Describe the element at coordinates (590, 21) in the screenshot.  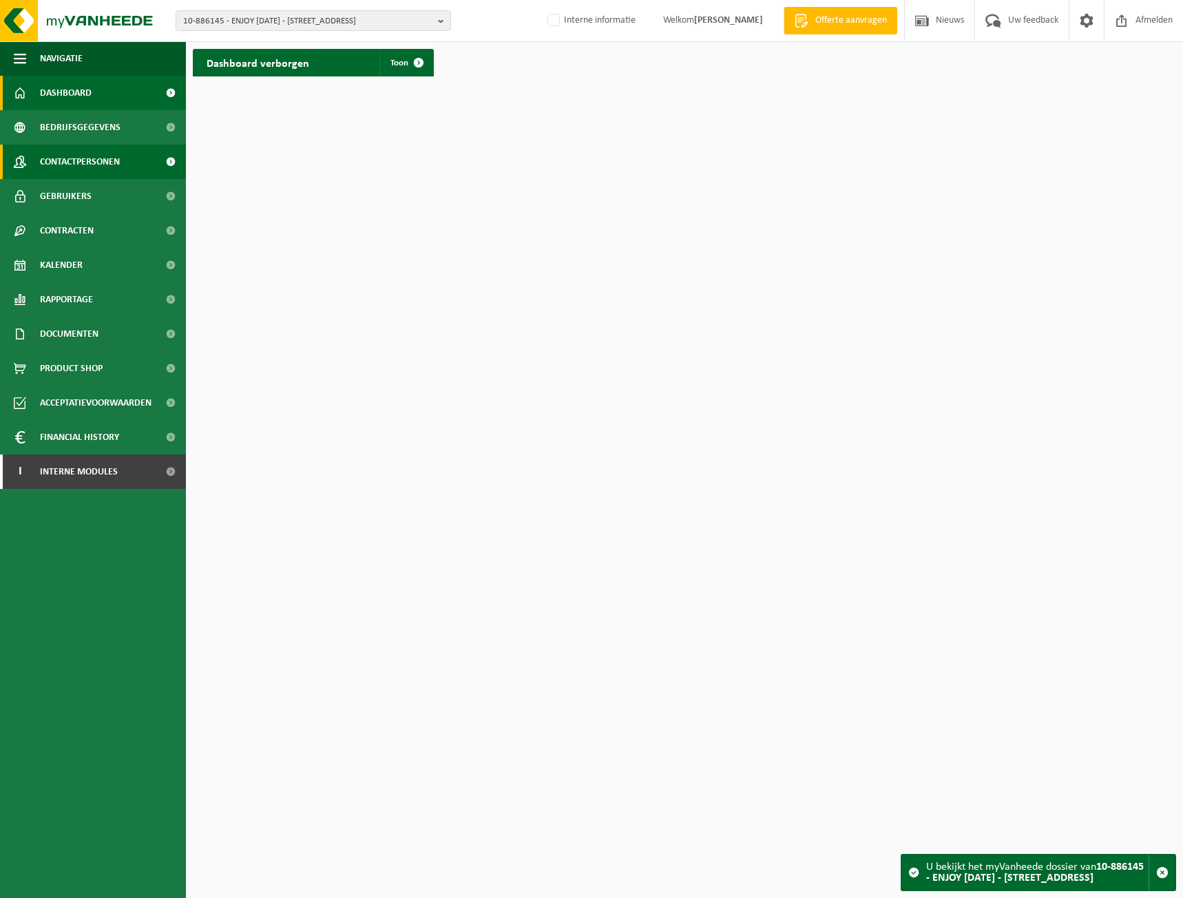
I see `label: Interne informatie` at that location.